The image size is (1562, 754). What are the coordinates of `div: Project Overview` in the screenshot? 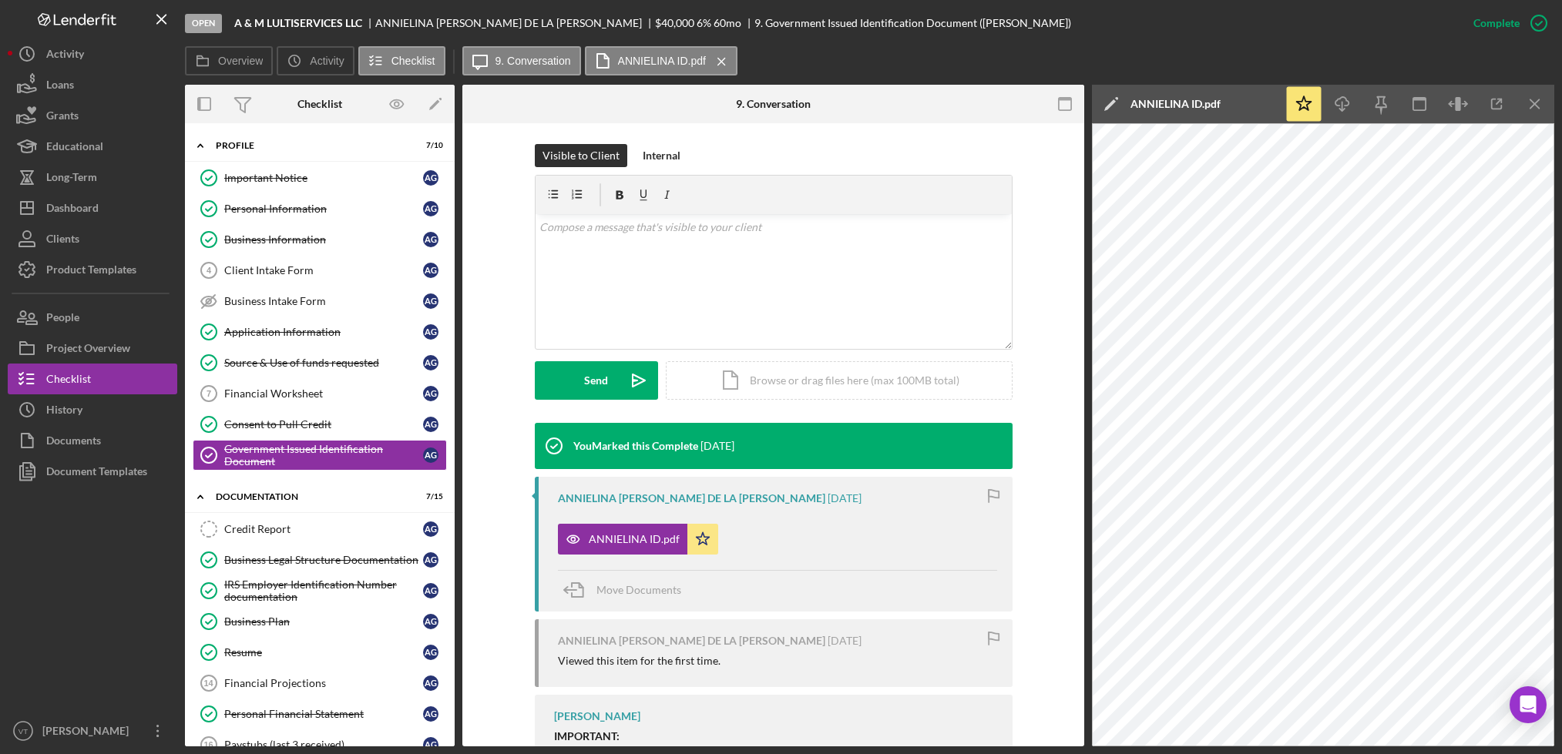 It's located at (88, 350).